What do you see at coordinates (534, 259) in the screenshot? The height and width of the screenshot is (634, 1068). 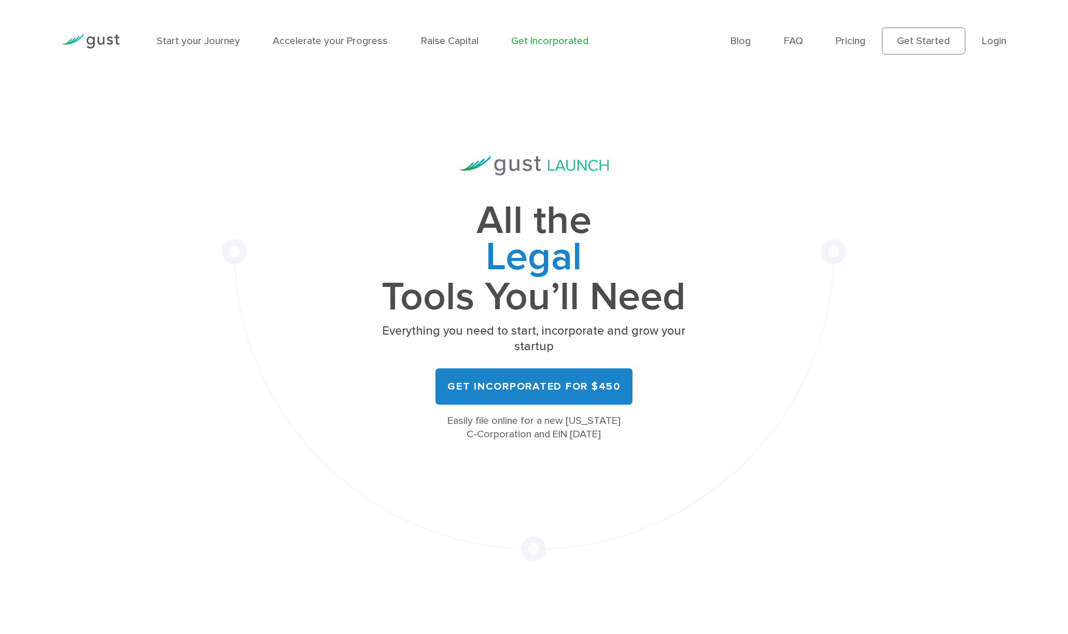 I see `span: Legal` at bounding box center [534, 259].